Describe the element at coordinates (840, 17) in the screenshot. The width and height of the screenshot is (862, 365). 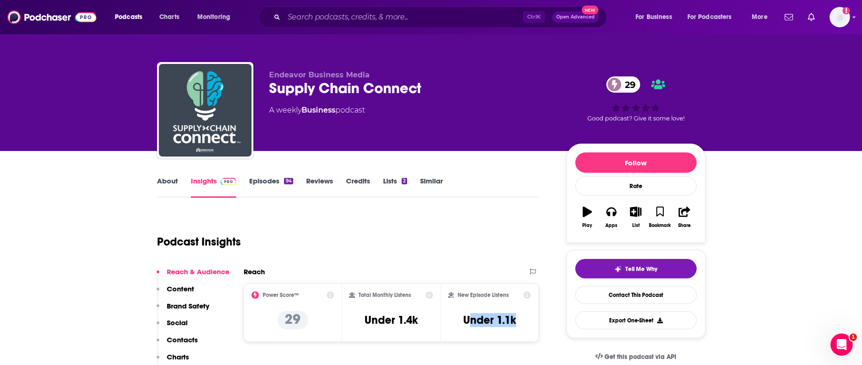
I see `button: Show profile menu` at that location.